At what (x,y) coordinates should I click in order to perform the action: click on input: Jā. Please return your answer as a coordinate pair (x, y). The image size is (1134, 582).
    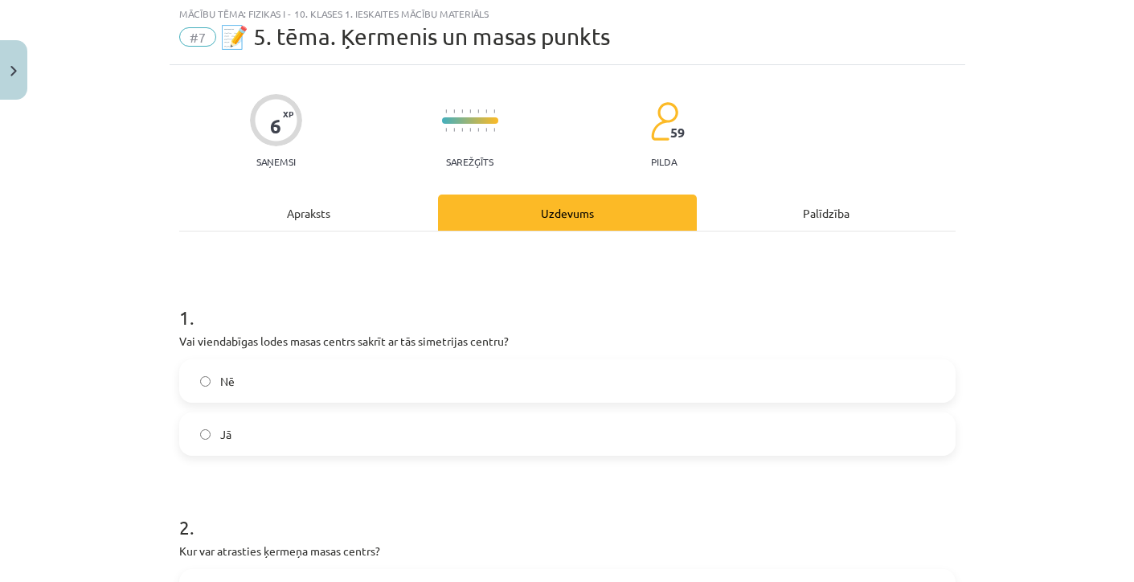
    Looking at the image, I should click on (205, 434).